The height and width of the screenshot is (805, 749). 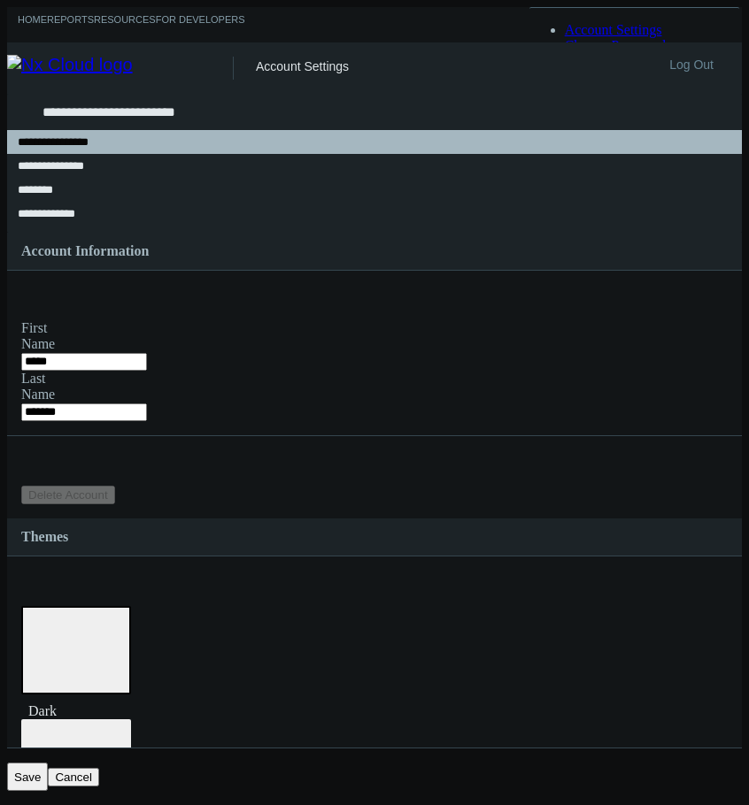 What do you see at coordinates (70, 25) in the screenshot?
I see `a: Reports` at bounding box center [70, 25].